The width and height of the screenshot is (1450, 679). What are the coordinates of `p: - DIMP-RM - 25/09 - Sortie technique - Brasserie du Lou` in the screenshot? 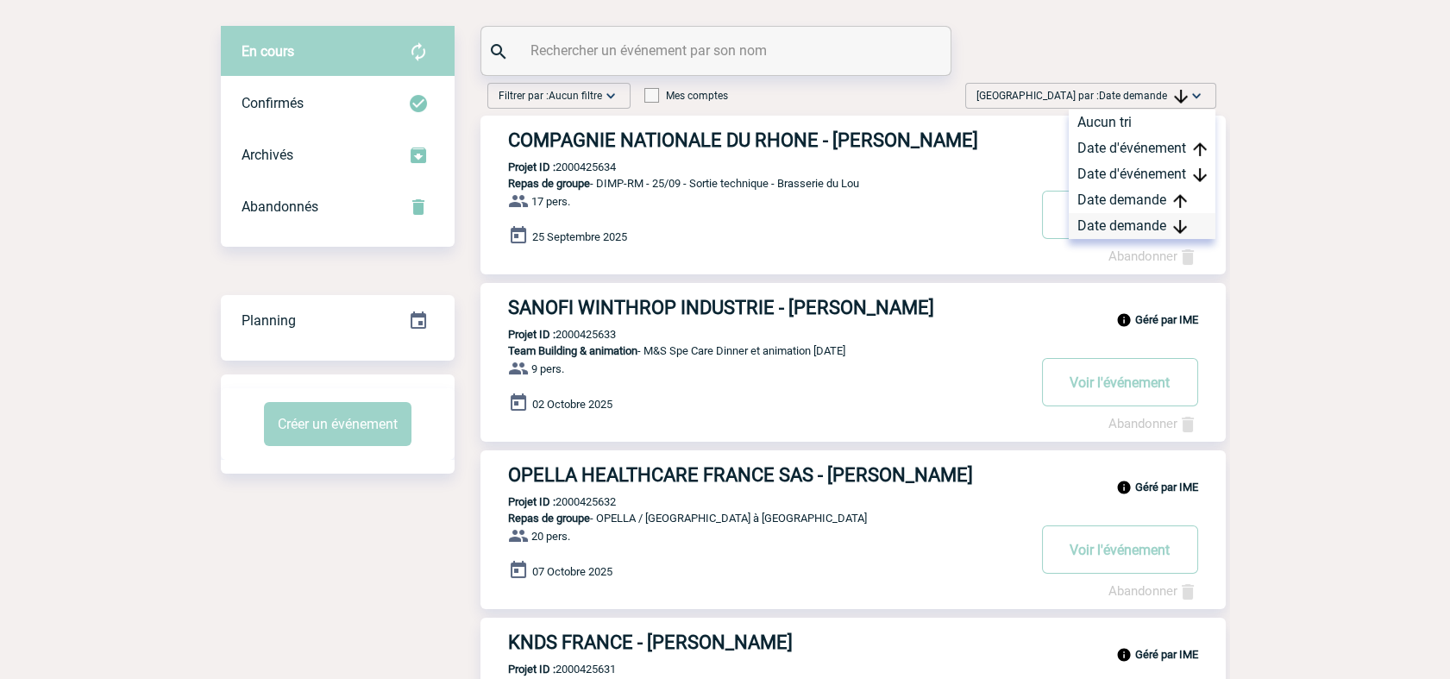 It's located at (753, 183).